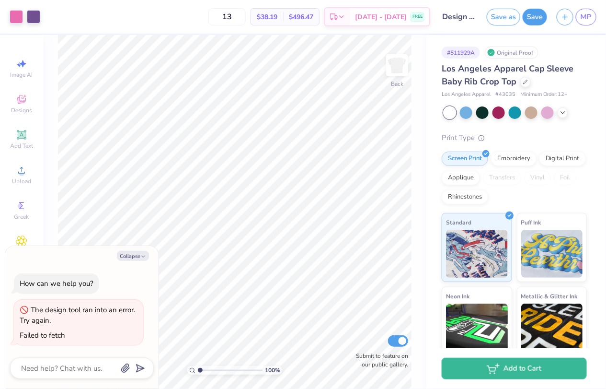 The width and height of the screenshot is (606, 389). I want to click on img: Back, so click(397, 65).